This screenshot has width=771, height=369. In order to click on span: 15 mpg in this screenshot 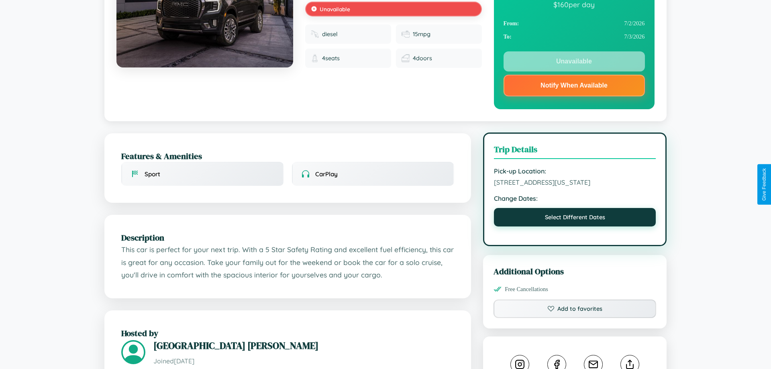, I will do `click(422, 34)`.